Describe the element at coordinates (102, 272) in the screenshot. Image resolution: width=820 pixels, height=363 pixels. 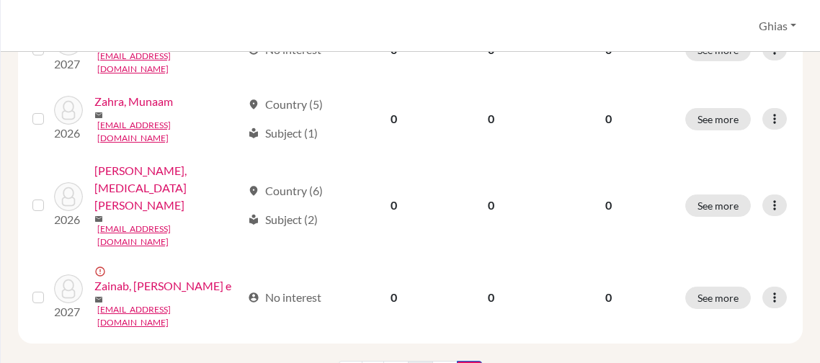
I see `span: error_outline` at that location.